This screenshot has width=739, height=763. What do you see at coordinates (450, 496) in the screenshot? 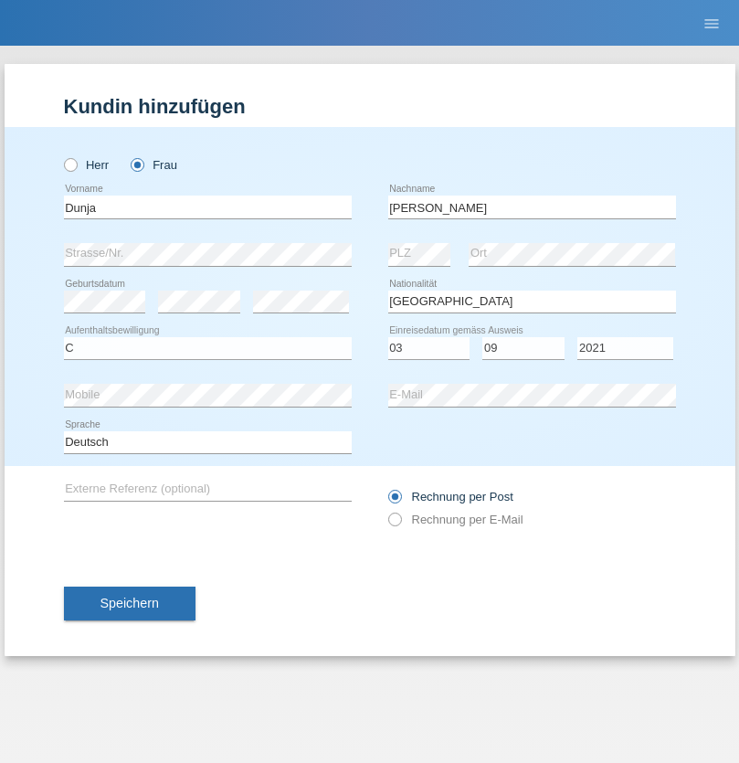
I see `label: Rechnung per Post` at bounding box center [450, 496].